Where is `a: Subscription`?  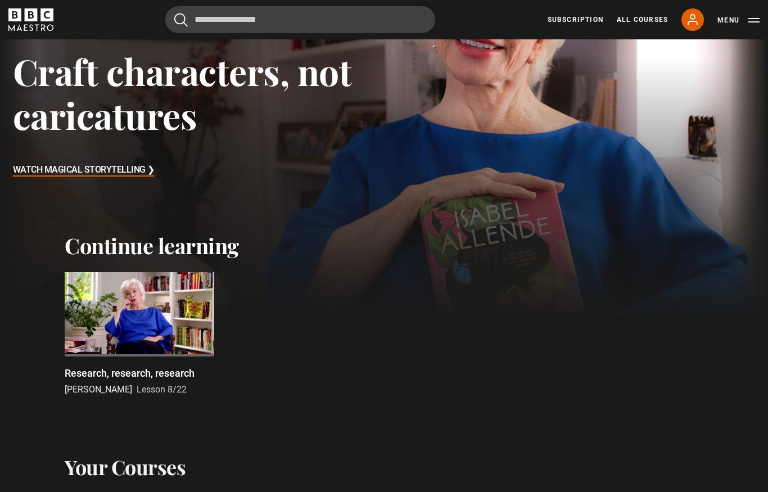 a: Subscription is located at coordinates (575, 20).